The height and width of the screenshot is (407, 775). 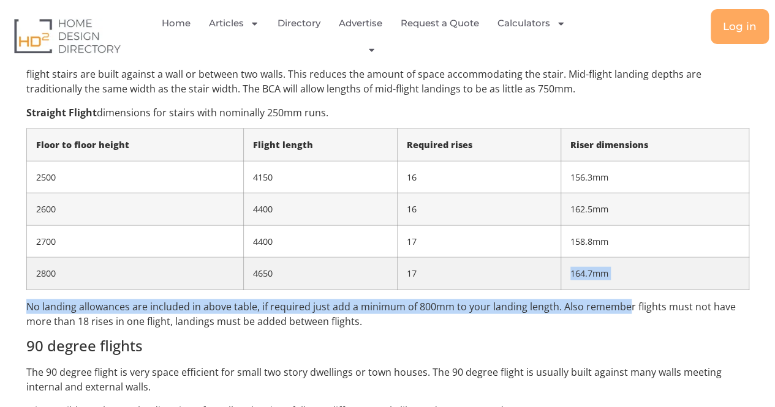 I want to click on a: Home, so click(x=176, y=23).